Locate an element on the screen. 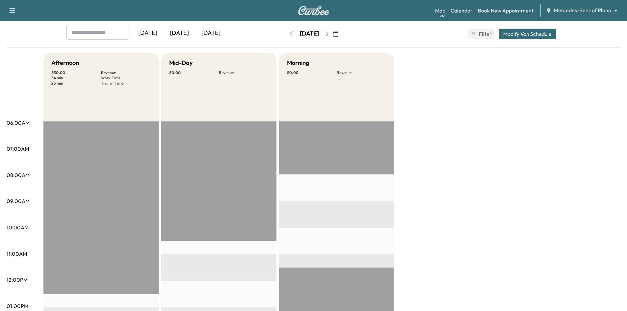 This screenshot has height=311, width=627. p: 12:00PM is located at coordinates (17, 280).